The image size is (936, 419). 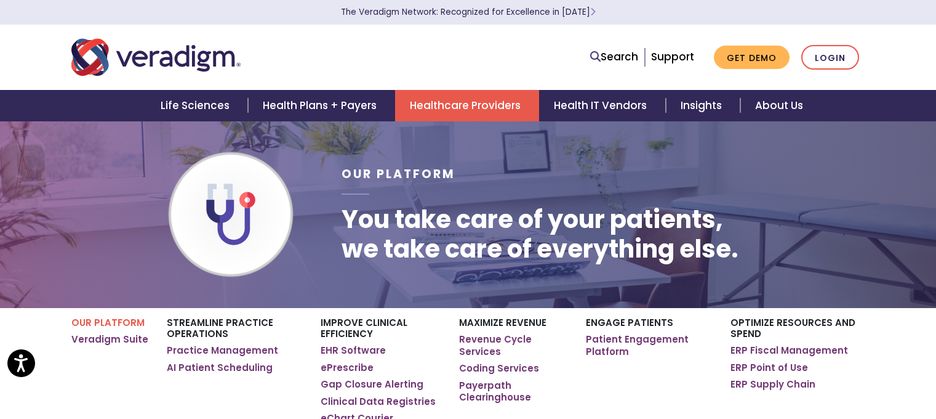 I want to click on a: AI Patient Scheduling, so click(x=220, y=368).